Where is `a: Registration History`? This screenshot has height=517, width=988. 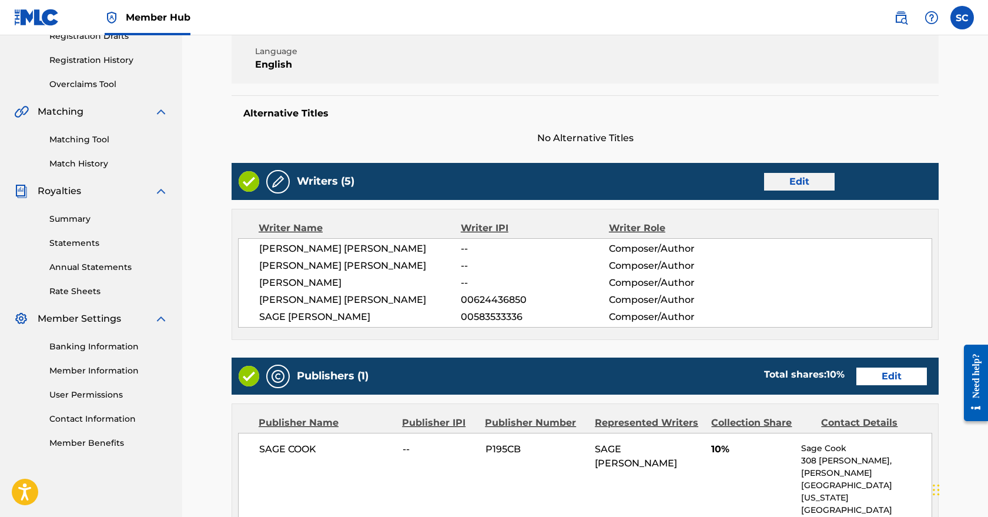
a: Registration History is located at coordinates (109, 60).